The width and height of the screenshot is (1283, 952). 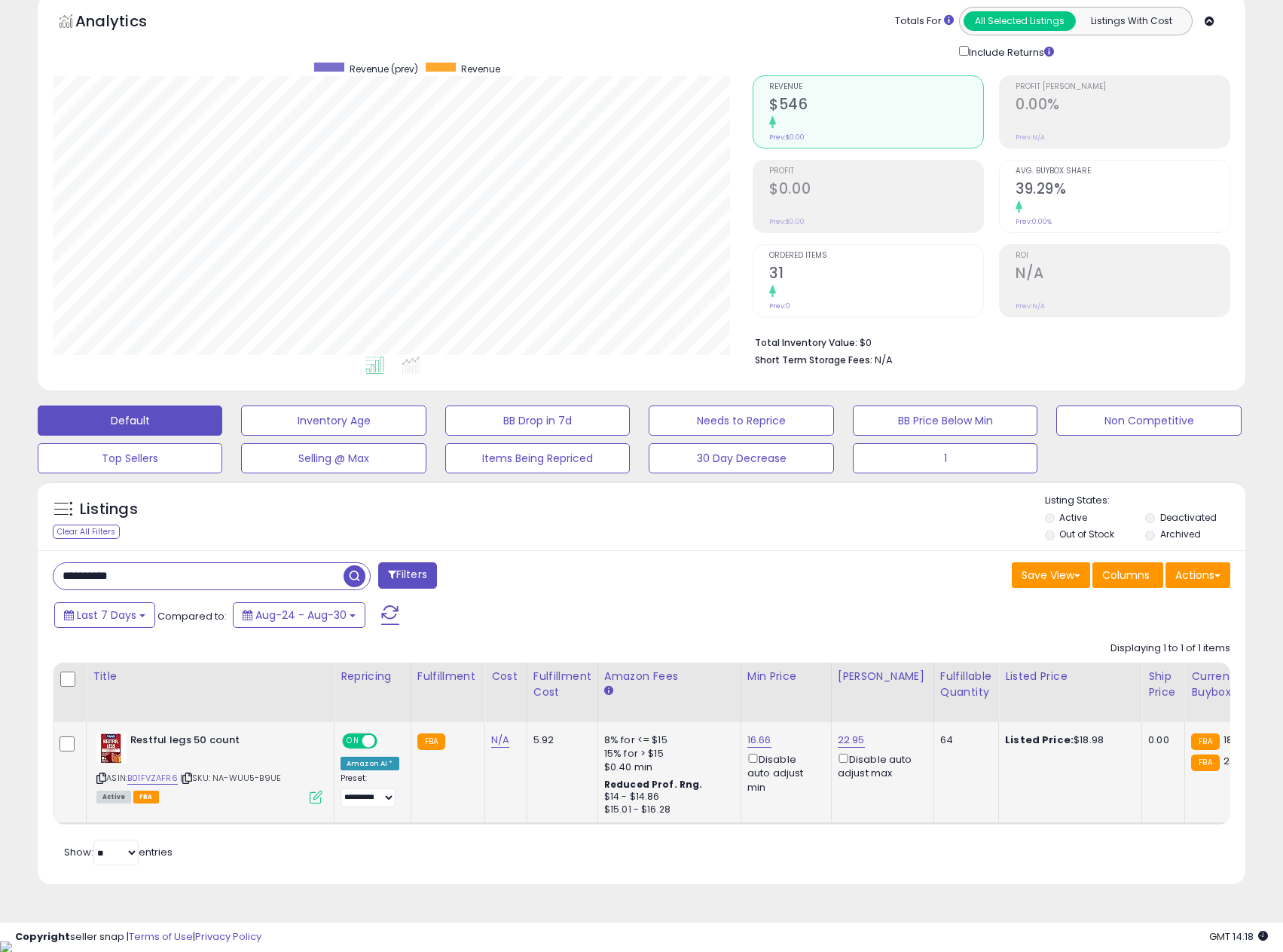 I want to click on span: Compared to:, so click(x=192, y=615).